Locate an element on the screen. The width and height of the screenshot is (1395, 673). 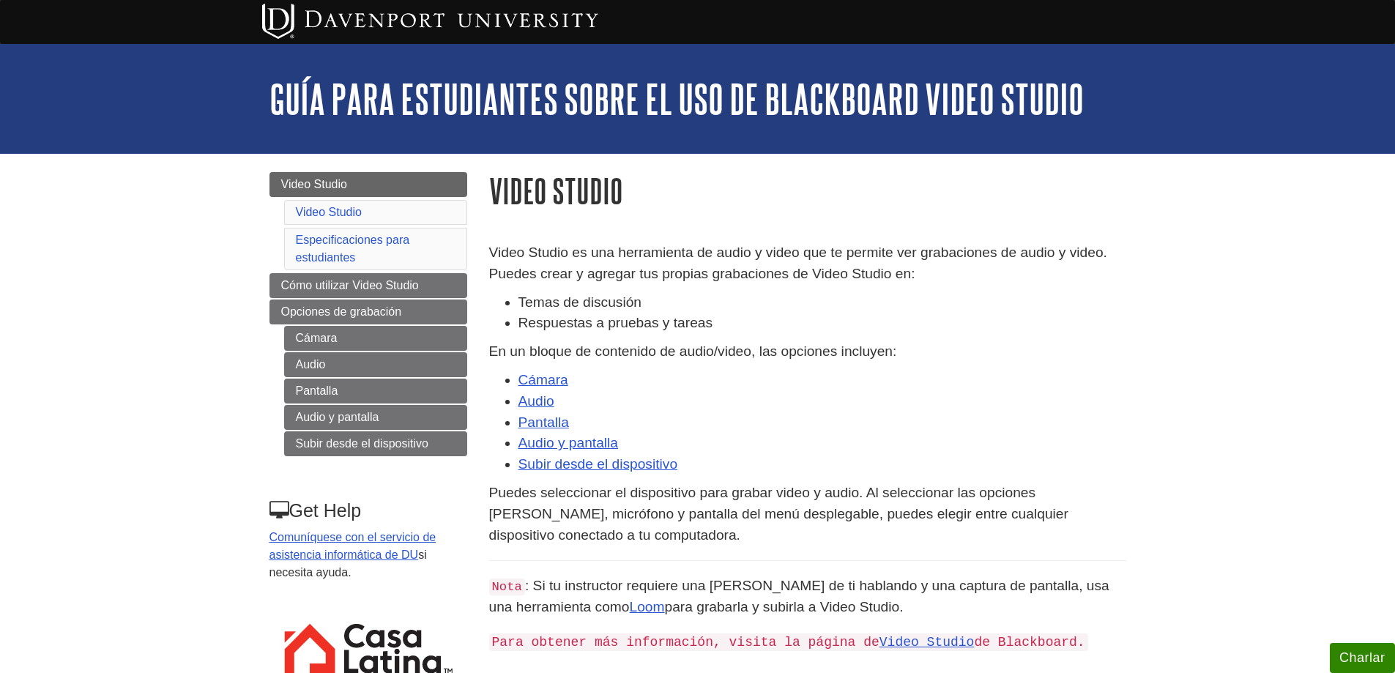
a: Opciones de grabación is located at coordinates (368, 312).